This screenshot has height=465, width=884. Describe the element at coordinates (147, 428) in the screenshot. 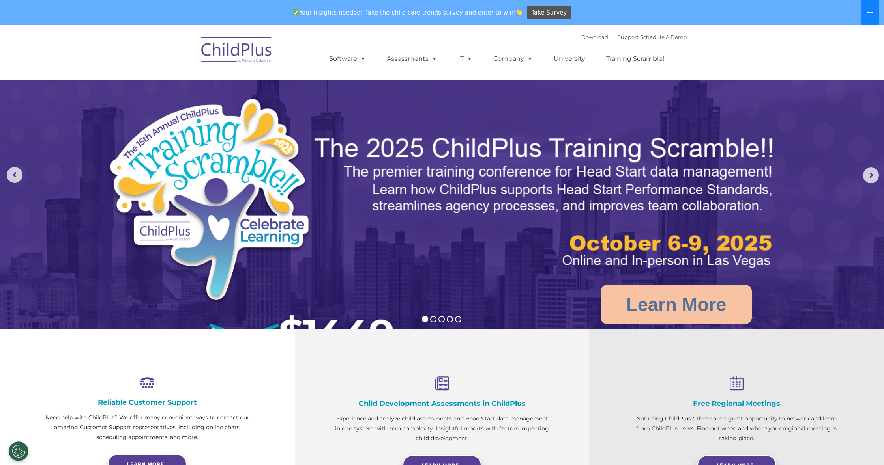

I see `p: Need help with ChildPlus? We offer many convenient ways to contact our amazing Customer Support r...` at that location.